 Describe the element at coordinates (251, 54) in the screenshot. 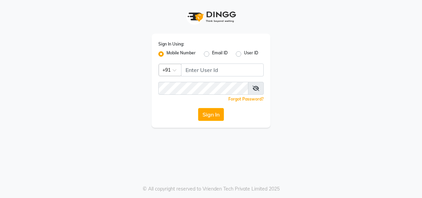

I see `label: User ID` at that location.